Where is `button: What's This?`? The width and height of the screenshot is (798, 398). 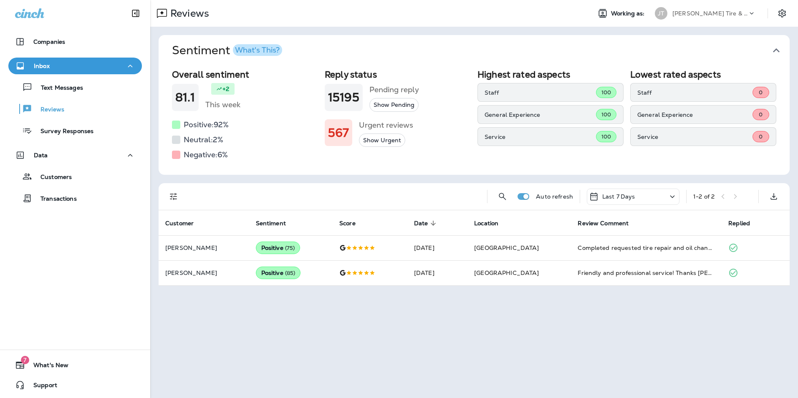 button: What's This? is located at coordinates (258, 50).